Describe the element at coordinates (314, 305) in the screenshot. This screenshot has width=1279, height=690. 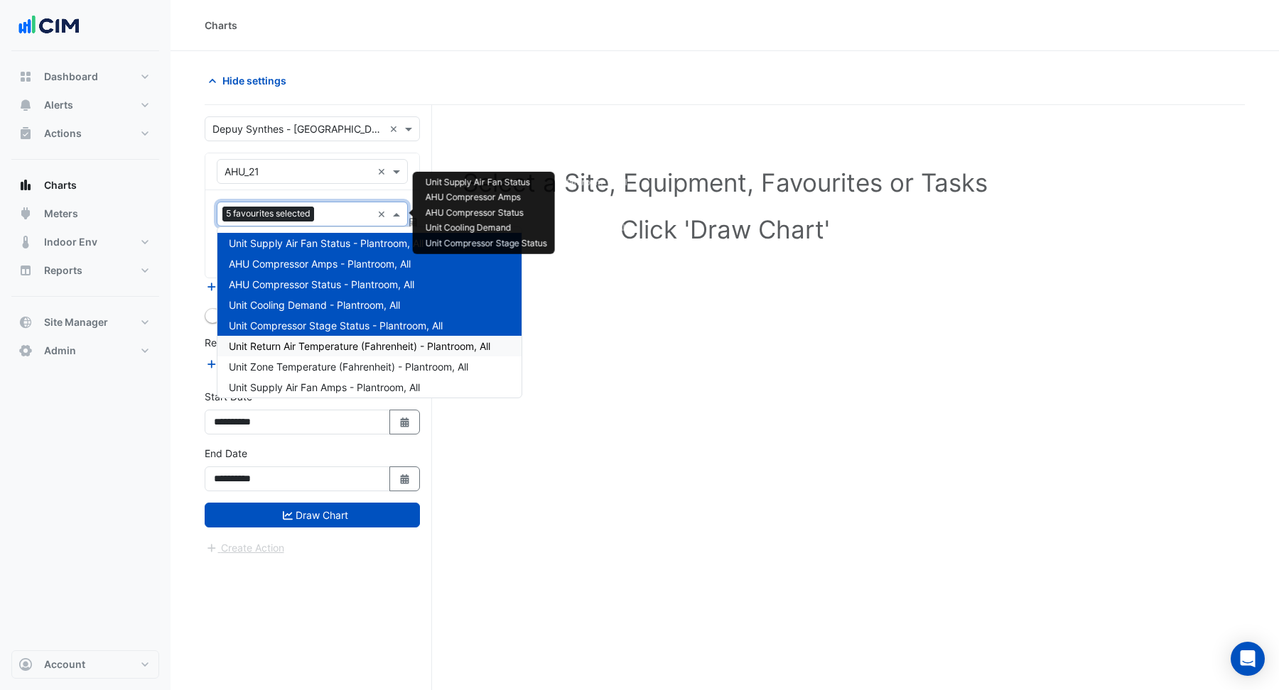
I see `span: Unit Cooling Demand - Plantroom, All` at that location.